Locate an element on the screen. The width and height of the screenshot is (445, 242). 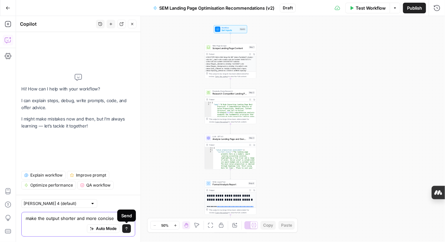
g: Edge from step_2 to step_3 is located at coordinates (231, 128).